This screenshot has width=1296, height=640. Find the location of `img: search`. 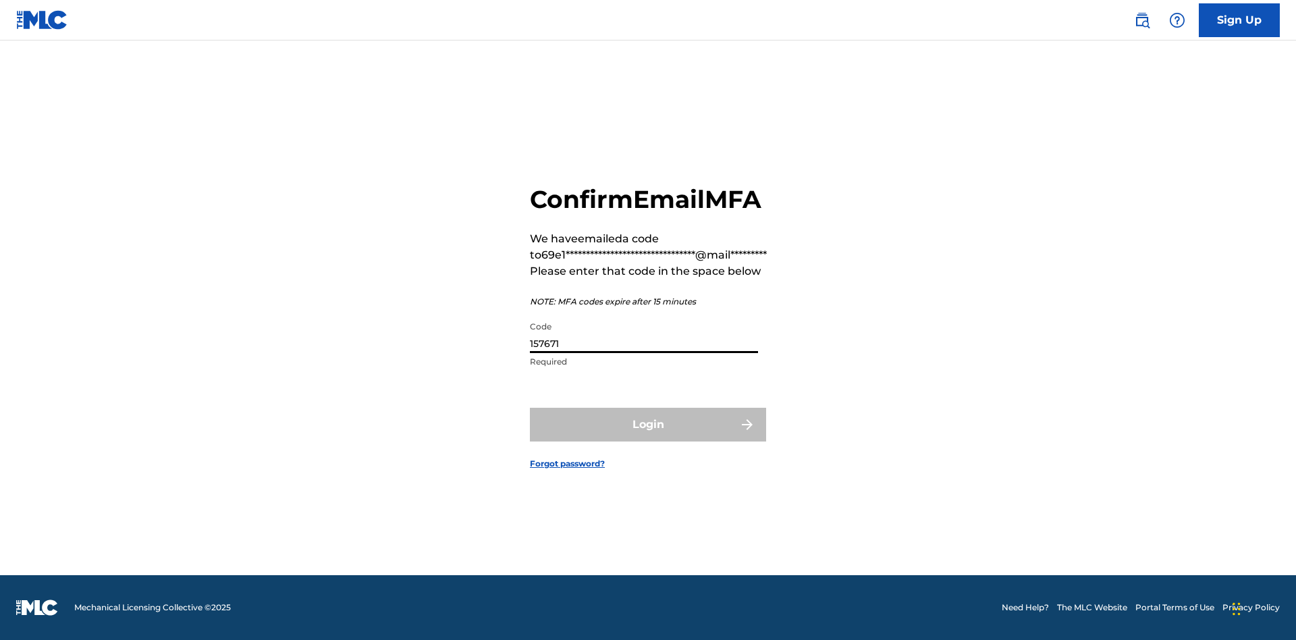

img: search is located at coordinates (1142, 20).